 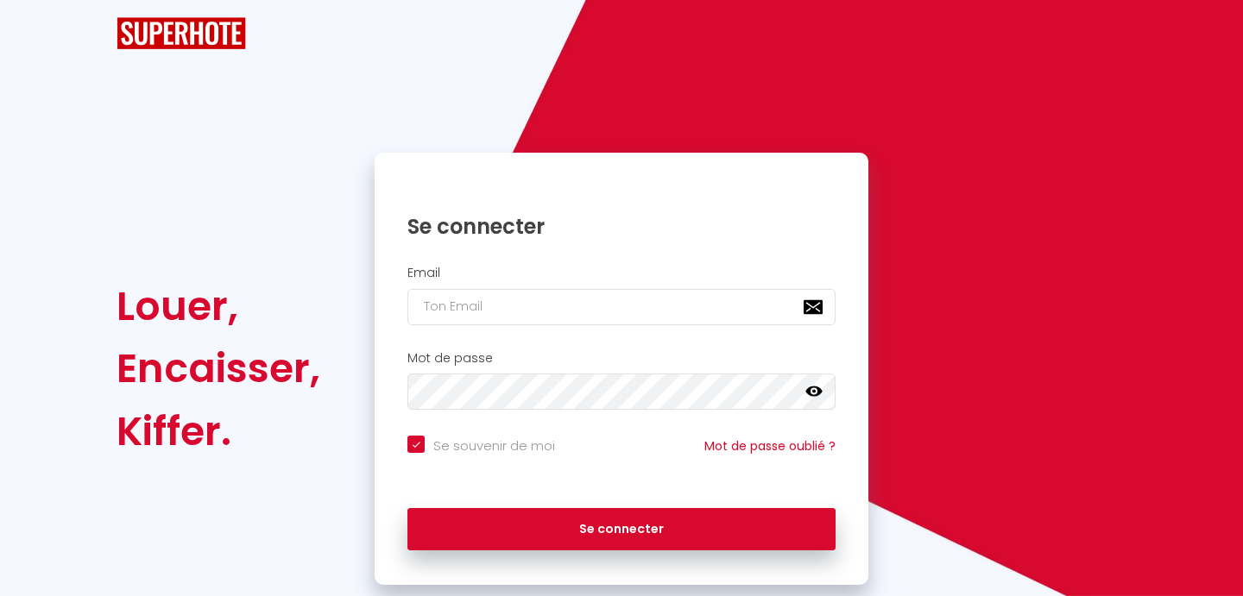 What do you see at coordinates (218, 368) in the screenshot?
I see `div: Encaisser,` at bounding box center [218, 368].